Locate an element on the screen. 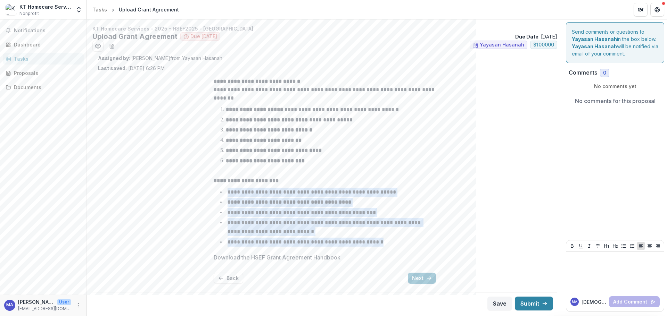 Image resolution: width=667 pixels, height=316 pixels. button: download-word-button is located at coordinates (112, 46).